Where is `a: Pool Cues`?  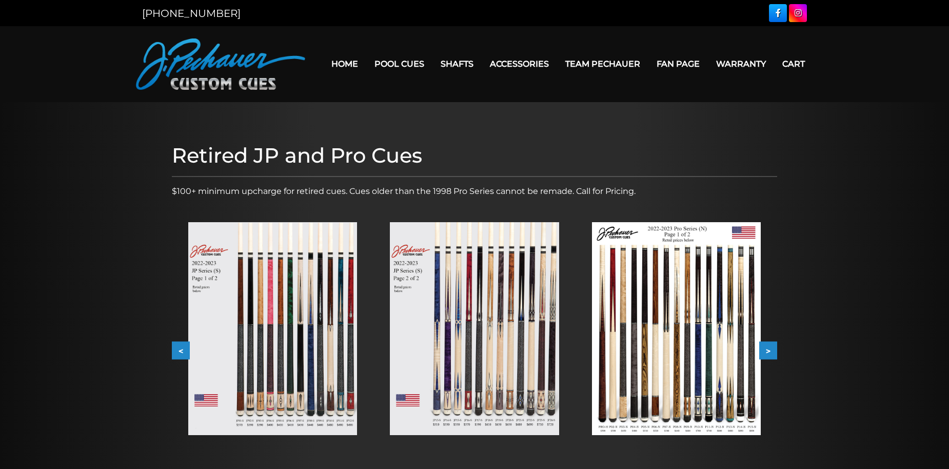 a: Pool Cues is located at coordinates (399, 64).